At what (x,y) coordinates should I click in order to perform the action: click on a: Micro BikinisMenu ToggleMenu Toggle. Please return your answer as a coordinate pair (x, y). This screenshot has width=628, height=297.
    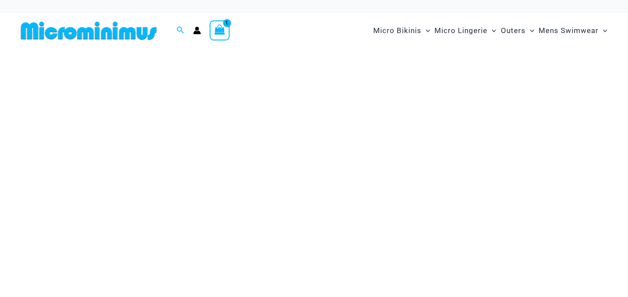
    Looking at the image, I should click on (402, 30).